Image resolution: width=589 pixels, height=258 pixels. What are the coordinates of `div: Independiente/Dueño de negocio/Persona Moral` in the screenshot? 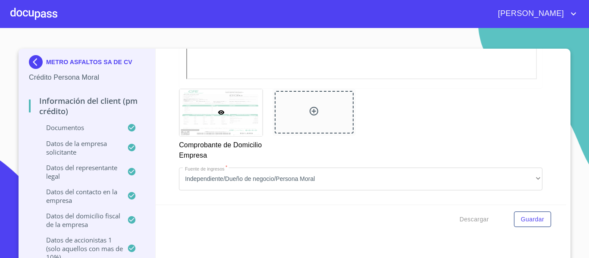 It's located at (360, 179).